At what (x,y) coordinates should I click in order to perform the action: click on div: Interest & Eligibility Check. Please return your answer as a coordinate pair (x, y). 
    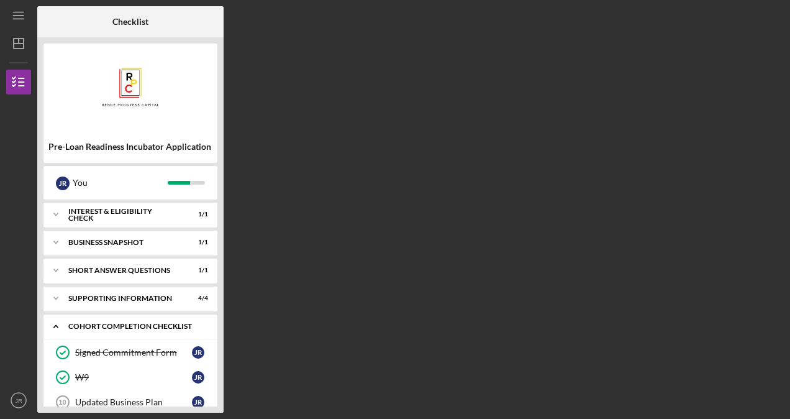
    Looking at the image, I should click on (122, 214).